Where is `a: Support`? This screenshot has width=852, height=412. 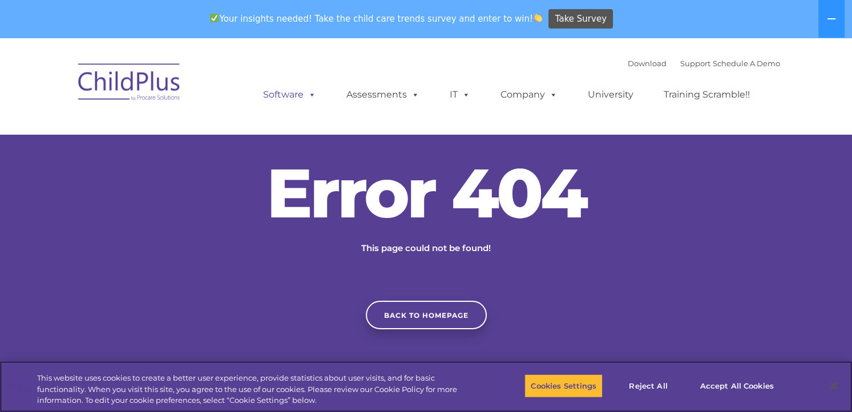
a: Support is located at coordinates (695, 63).